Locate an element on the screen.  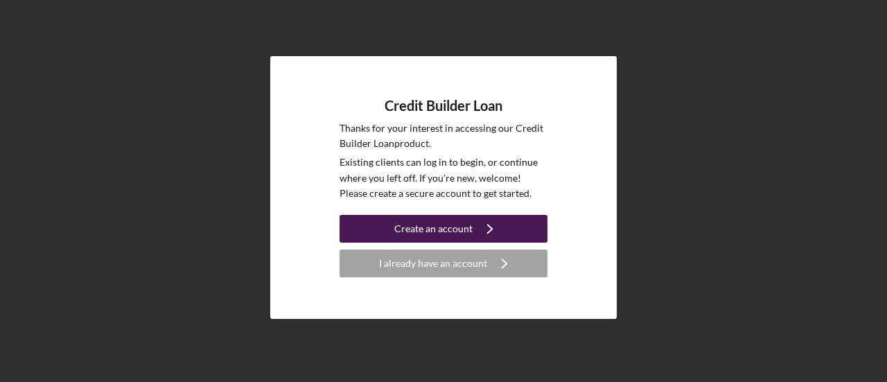
p: Existing clients can log in to begin, or continue where you left off. If you're new, welcome! Ple... is located at coordinates (444, 177).